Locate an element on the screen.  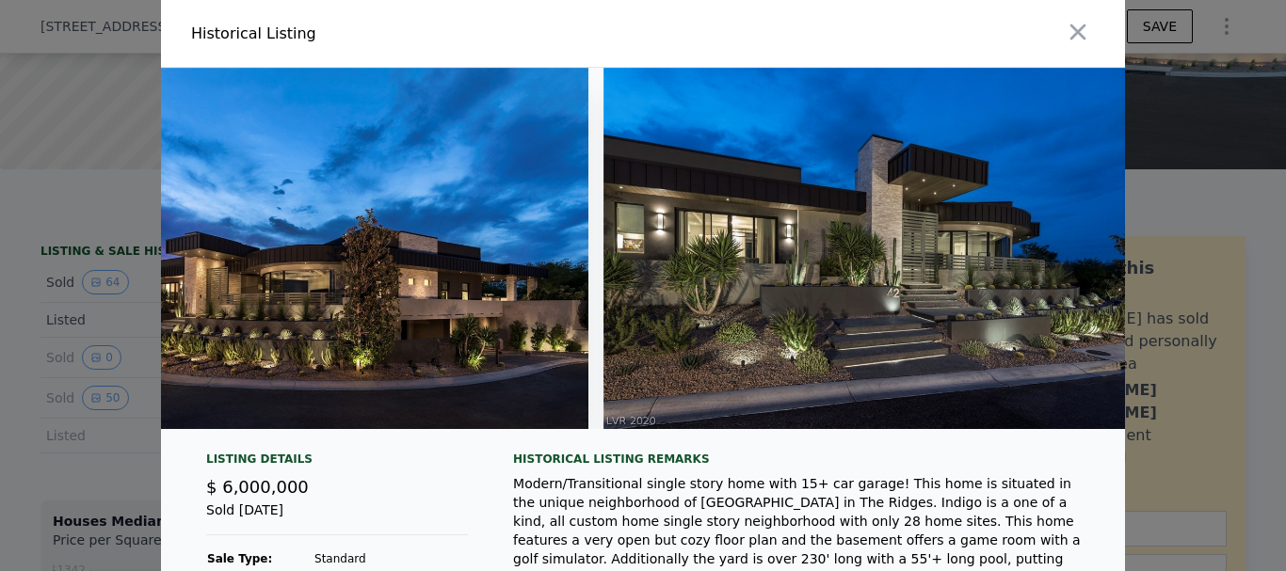
td: Standard is located at coordinates (391, 559).